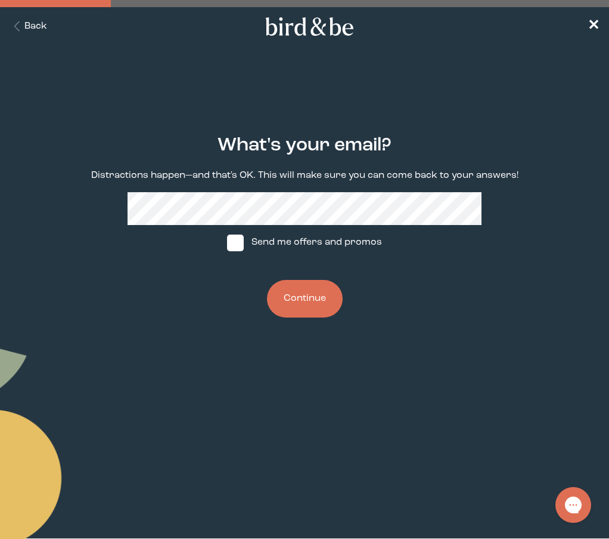 The width and height of the screenshot is (609, 539). What do you see at coordinates (305, 175) in the screenshot?
I see `p: Distractions happen—and that's OK. This will make sure you can come back to your answers!` at bounding box center [305, 175].